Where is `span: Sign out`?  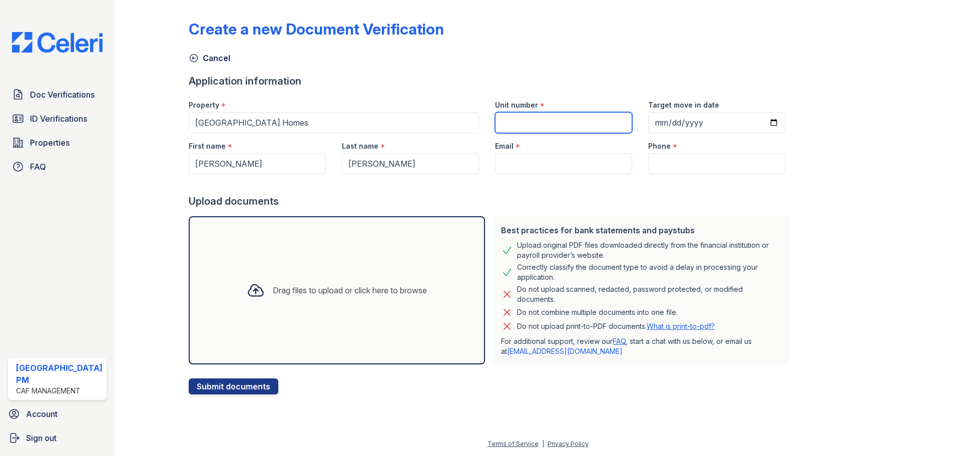 span: Sign out is located at coordinates (41, 438).